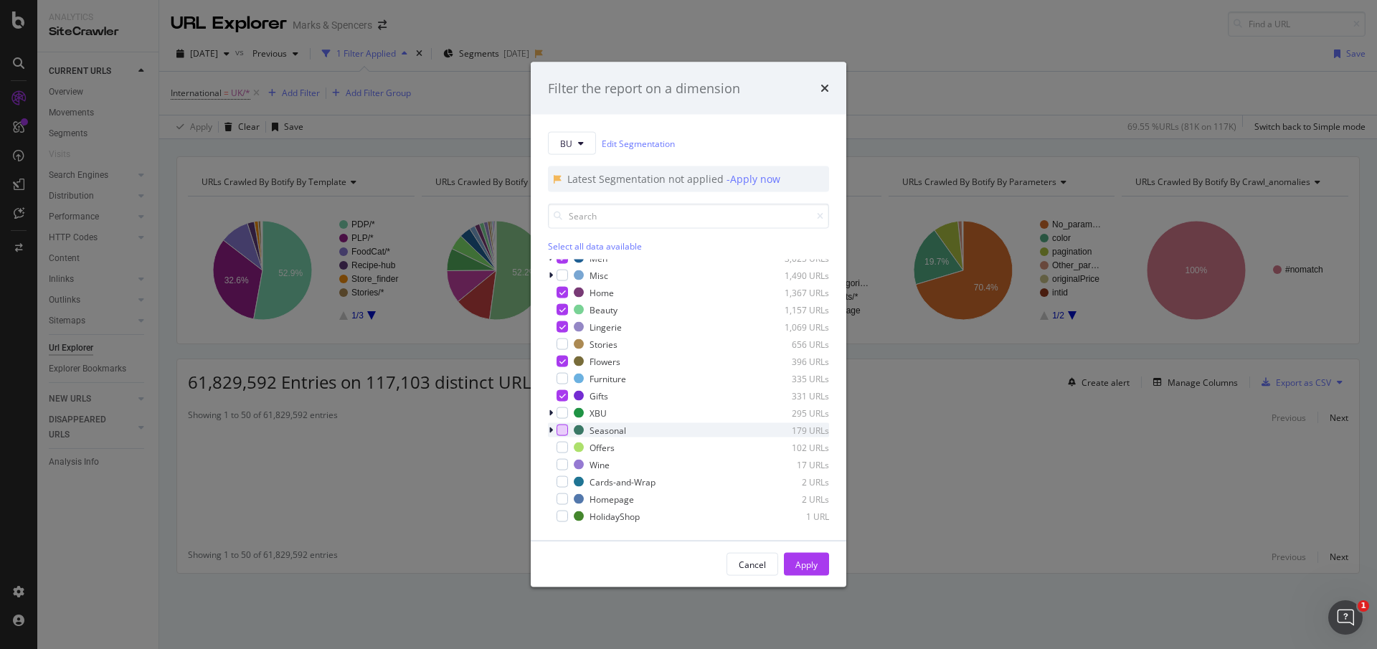  What do you see at coordinates (794, 464) in the screenshot?
I see `div: 17 URLs` at bounding box center [794, 464].